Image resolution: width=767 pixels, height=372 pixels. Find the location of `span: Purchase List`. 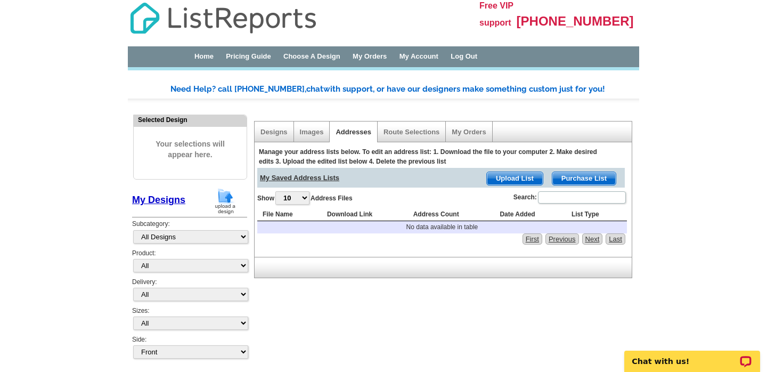

span: Purchase List is located at coordinates (584, 178).